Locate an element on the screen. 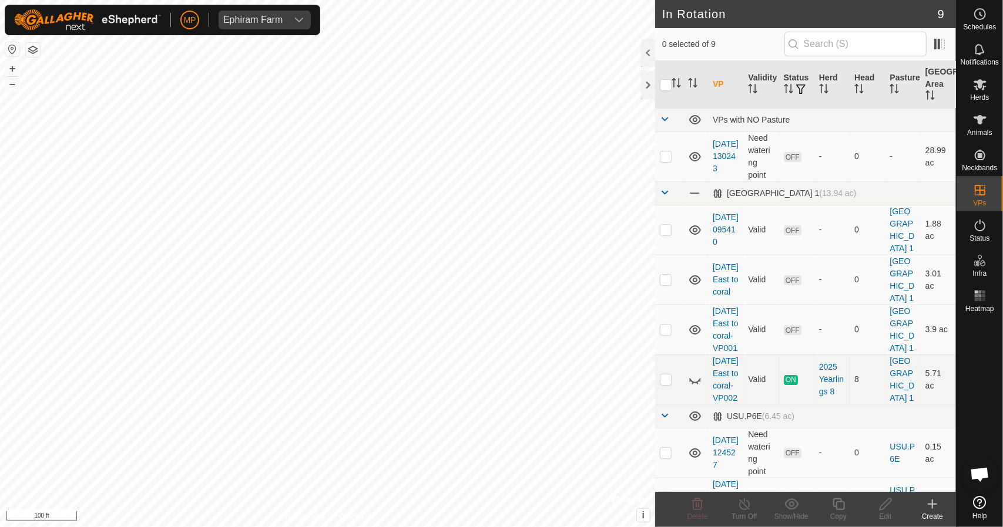 This screenshot has height=527, width=1003. div: VPs with NO Pasture is located at coordinates (832, 120).